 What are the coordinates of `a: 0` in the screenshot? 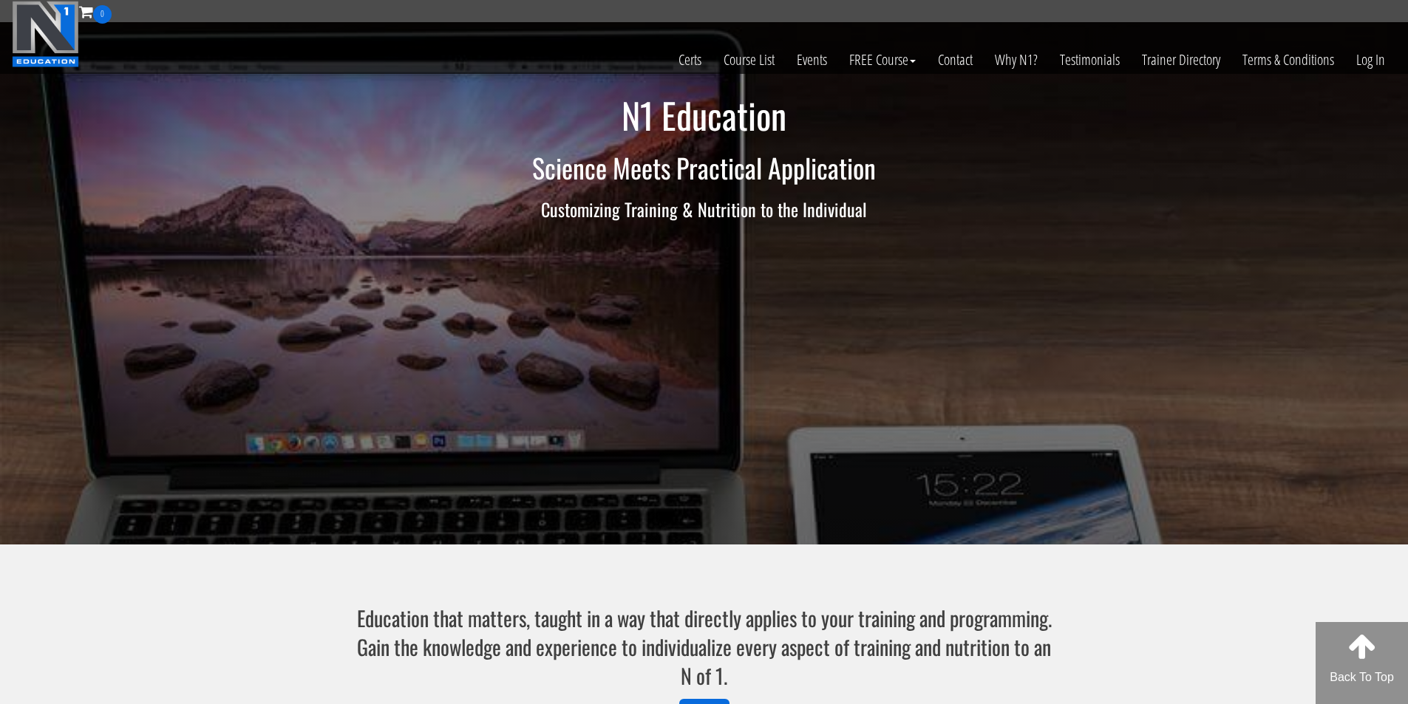 It's located at (95, 11).